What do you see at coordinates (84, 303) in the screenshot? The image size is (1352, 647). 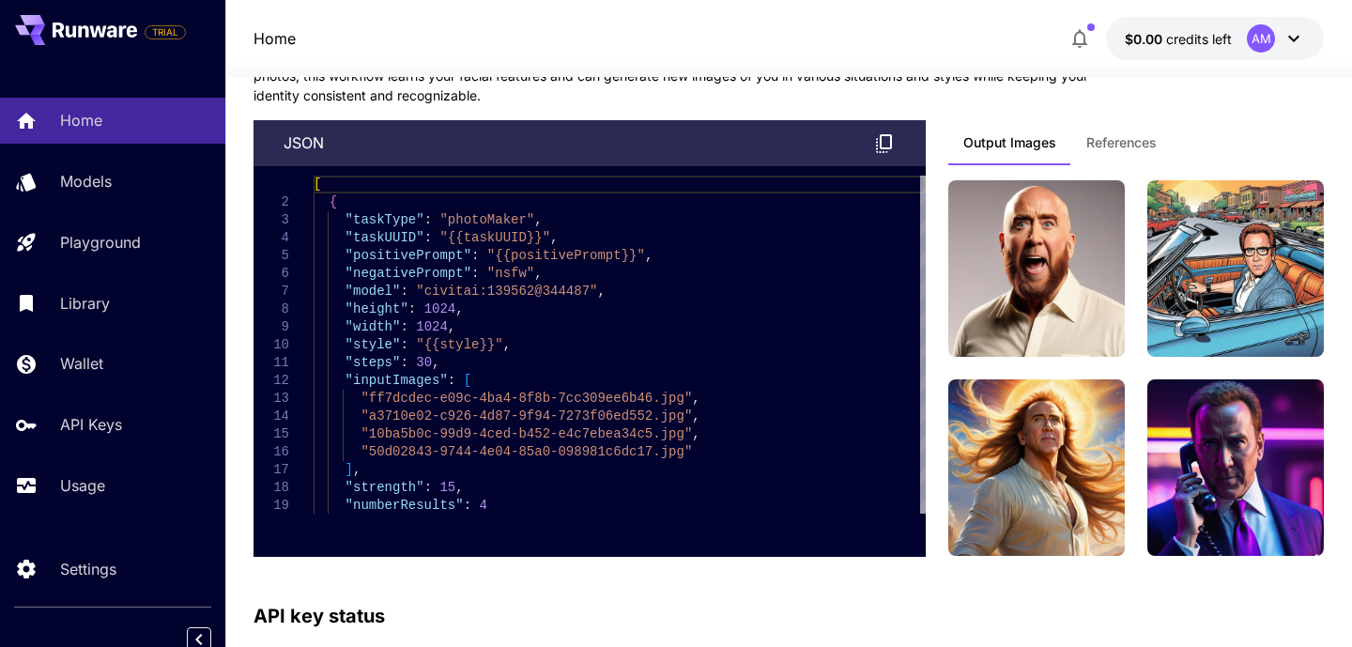 I see `p: Library` at bounding box center [84, 303].